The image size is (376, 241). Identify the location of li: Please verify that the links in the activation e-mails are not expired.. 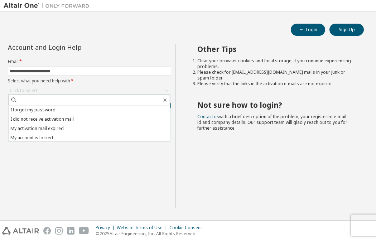
(274, 84).